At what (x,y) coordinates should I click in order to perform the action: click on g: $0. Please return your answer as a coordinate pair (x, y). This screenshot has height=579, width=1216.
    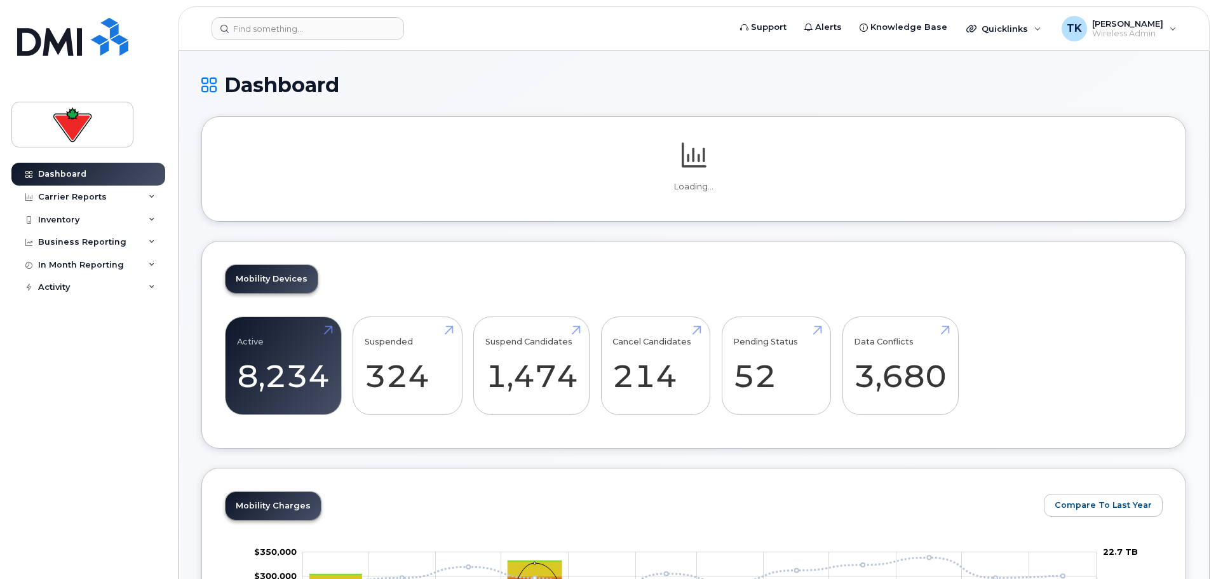
    Looking at the image, I should click on (275, 552).